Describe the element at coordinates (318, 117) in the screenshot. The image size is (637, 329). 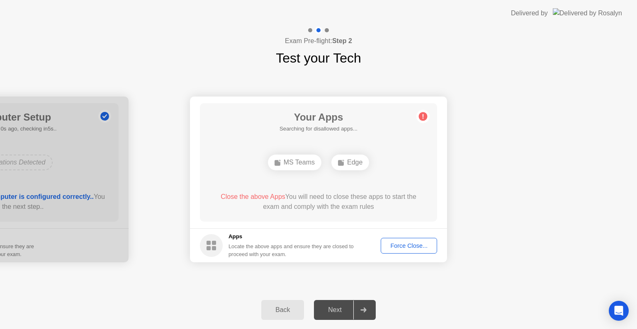
I see `h1: Your Apps` at that location.